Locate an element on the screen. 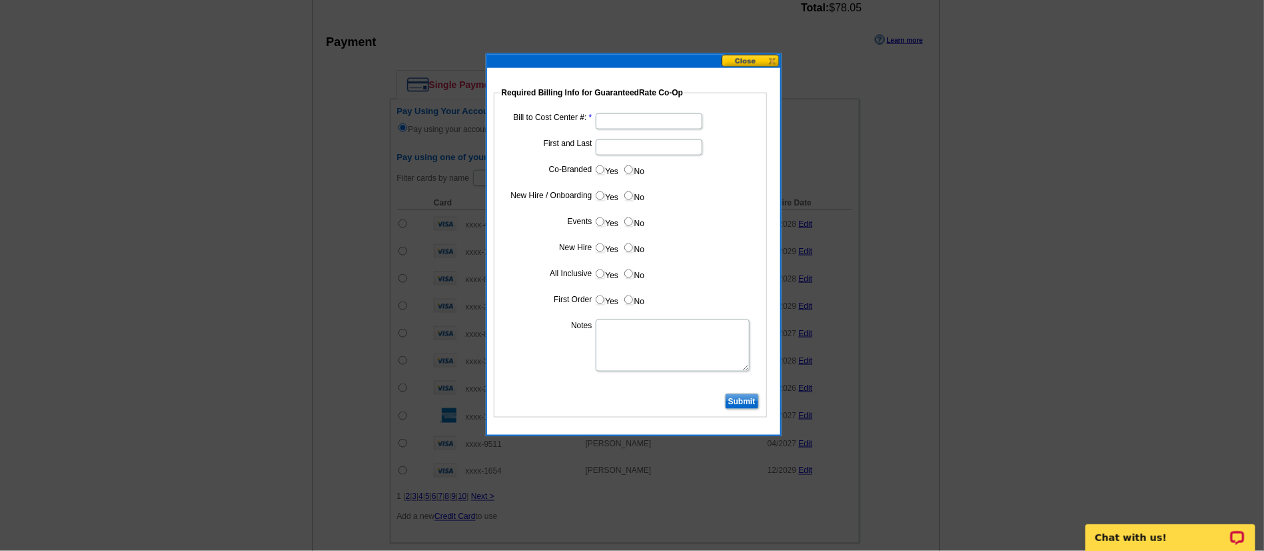 The image size is (1264, 551). label: New Hire / Onboarding is located at coordinates (548, 195).